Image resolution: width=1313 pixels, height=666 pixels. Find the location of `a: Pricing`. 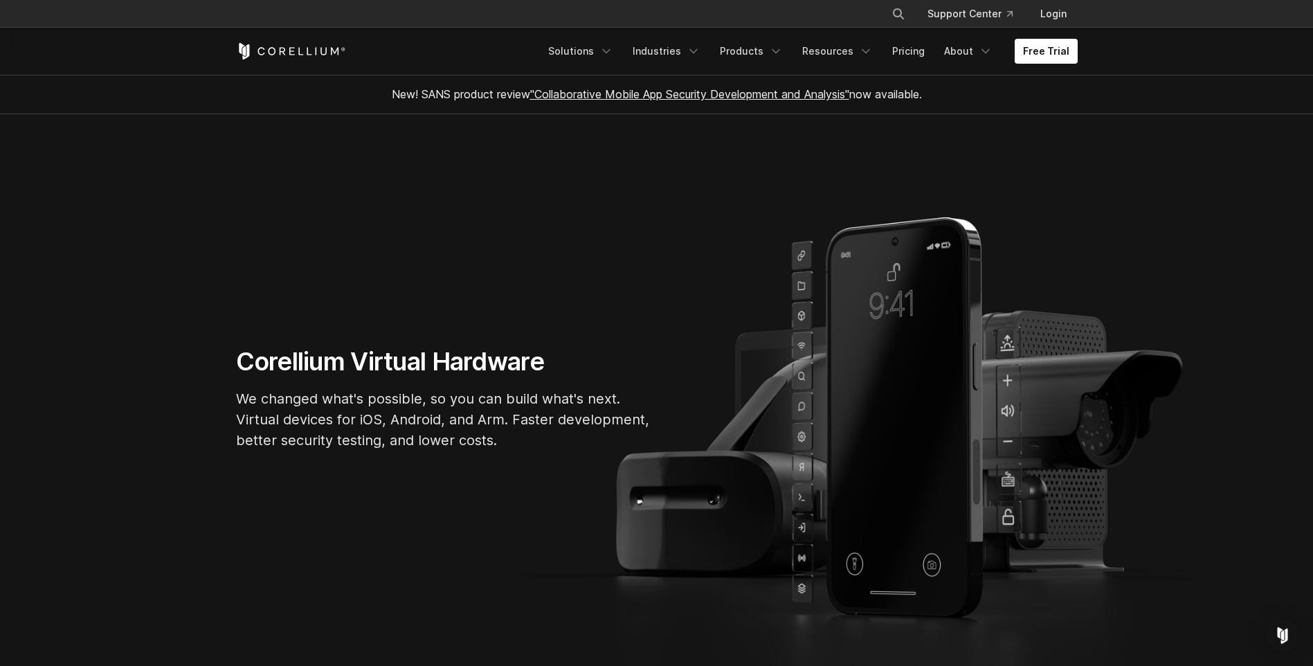

a: Pricing is located at coordinates (908, 51).